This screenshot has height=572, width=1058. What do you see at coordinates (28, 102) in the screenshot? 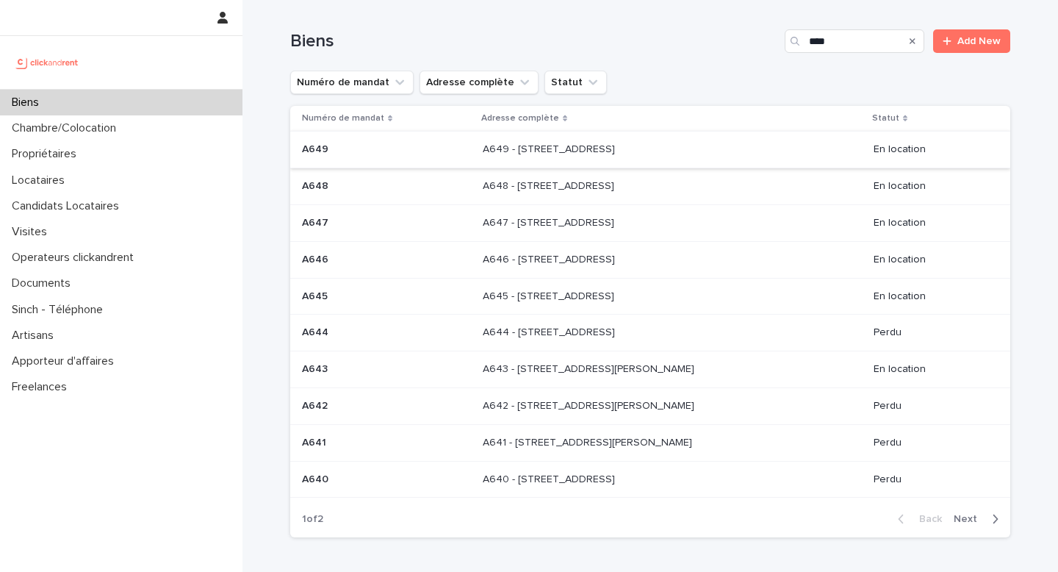
I see `p: Biens` at bounding box center [28, 102].